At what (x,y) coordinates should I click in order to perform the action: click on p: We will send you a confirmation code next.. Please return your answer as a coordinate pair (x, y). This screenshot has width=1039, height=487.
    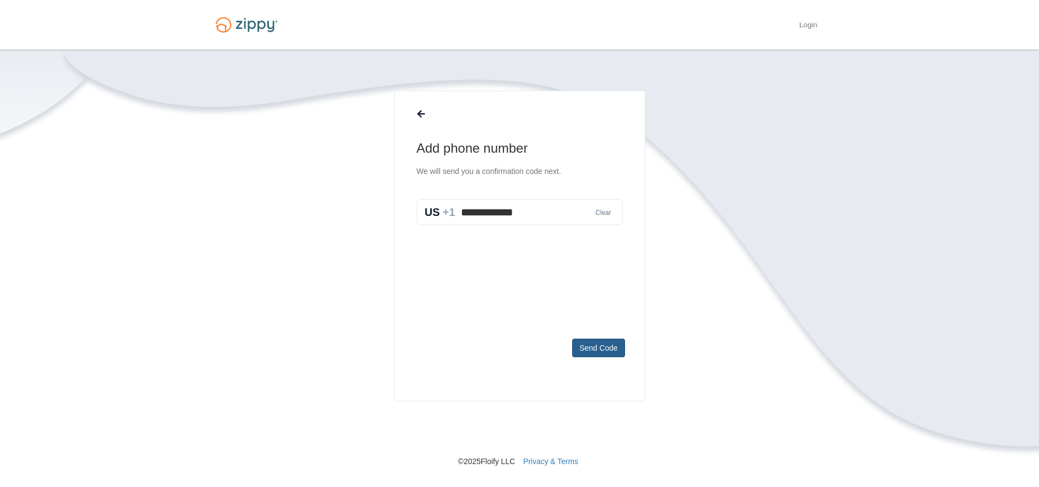
    Looking at the image, I should click on (520, 171).